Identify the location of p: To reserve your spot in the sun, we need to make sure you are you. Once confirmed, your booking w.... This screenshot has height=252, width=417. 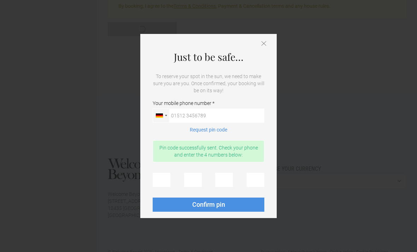
(208, 83).